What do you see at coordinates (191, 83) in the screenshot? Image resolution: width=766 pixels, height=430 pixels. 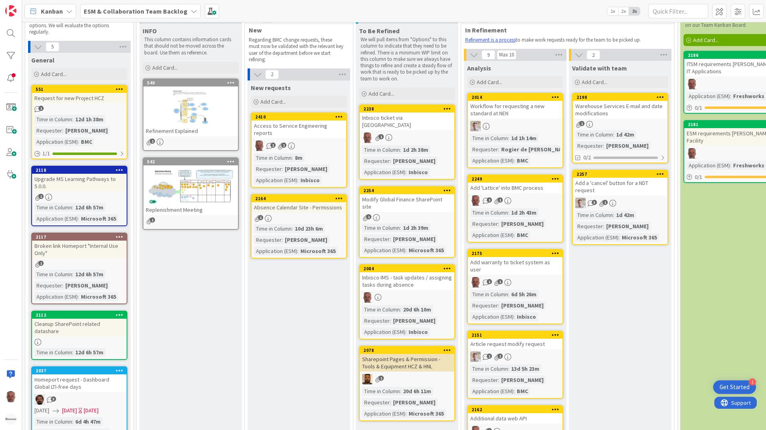 I see `div: 540` at bounding box center [191, 83].